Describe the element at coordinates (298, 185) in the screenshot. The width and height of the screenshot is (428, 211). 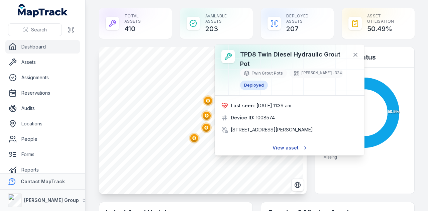
I see `button: Switch to Satellite View` at that location.